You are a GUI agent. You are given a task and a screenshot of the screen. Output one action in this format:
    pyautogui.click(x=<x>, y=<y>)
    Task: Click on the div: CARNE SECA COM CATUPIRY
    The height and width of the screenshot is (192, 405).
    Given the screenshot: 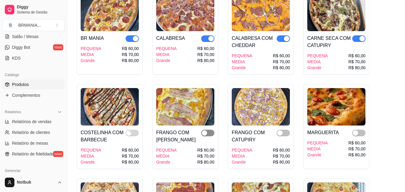 What is the action you would take?
    pyautogui.click(x=330, y=42)
    